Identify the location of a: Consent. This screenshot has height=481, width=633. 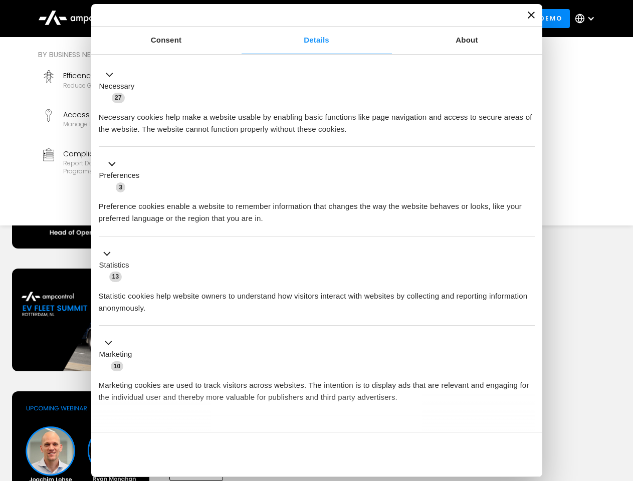
(166, 40).